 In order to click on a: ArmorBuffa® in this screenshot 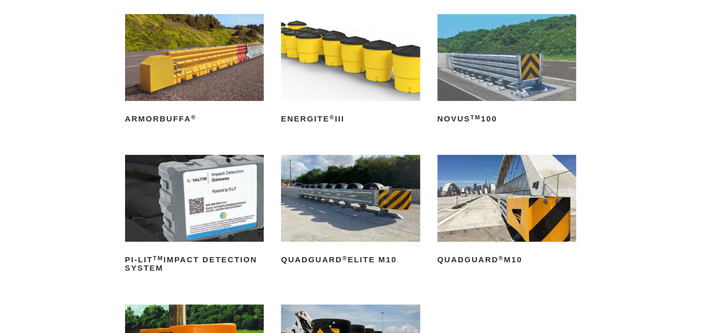, I will do `click(195, 71)`.